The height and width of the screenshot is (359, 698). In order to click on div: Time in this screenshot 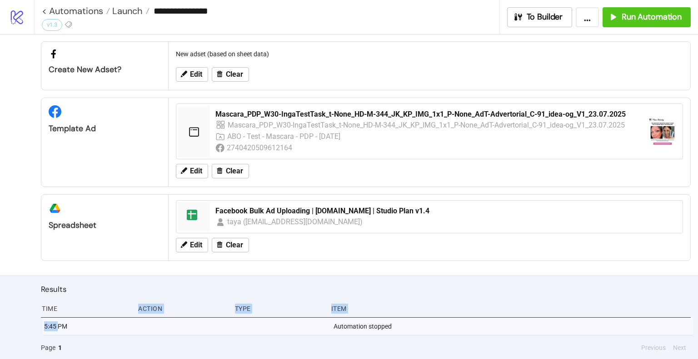, I will do `click(86, 309)`.